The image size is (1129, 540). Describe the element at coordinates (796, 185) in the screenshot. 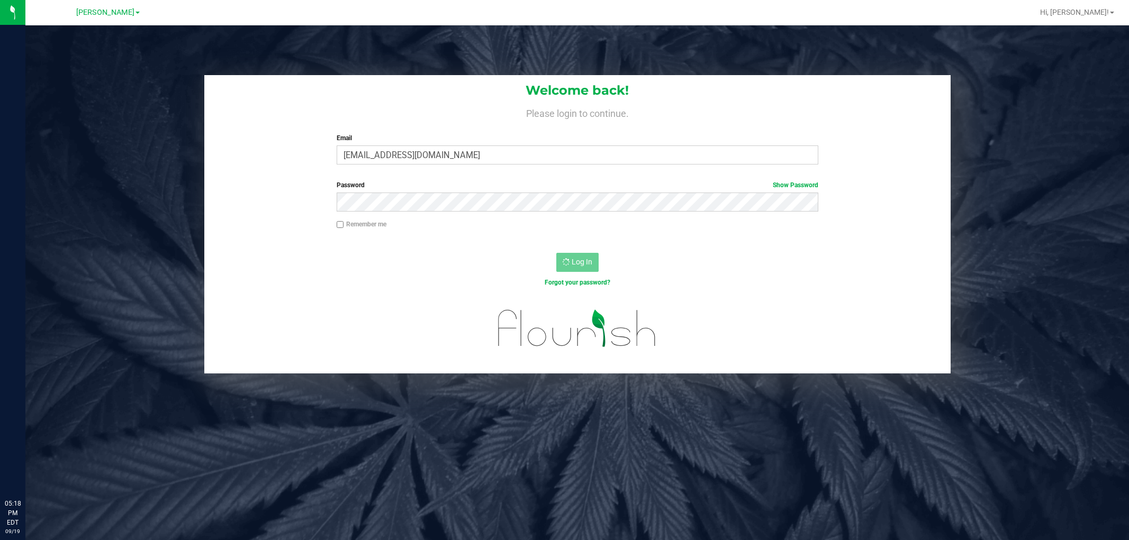

I see `a: Show Password` at that location.